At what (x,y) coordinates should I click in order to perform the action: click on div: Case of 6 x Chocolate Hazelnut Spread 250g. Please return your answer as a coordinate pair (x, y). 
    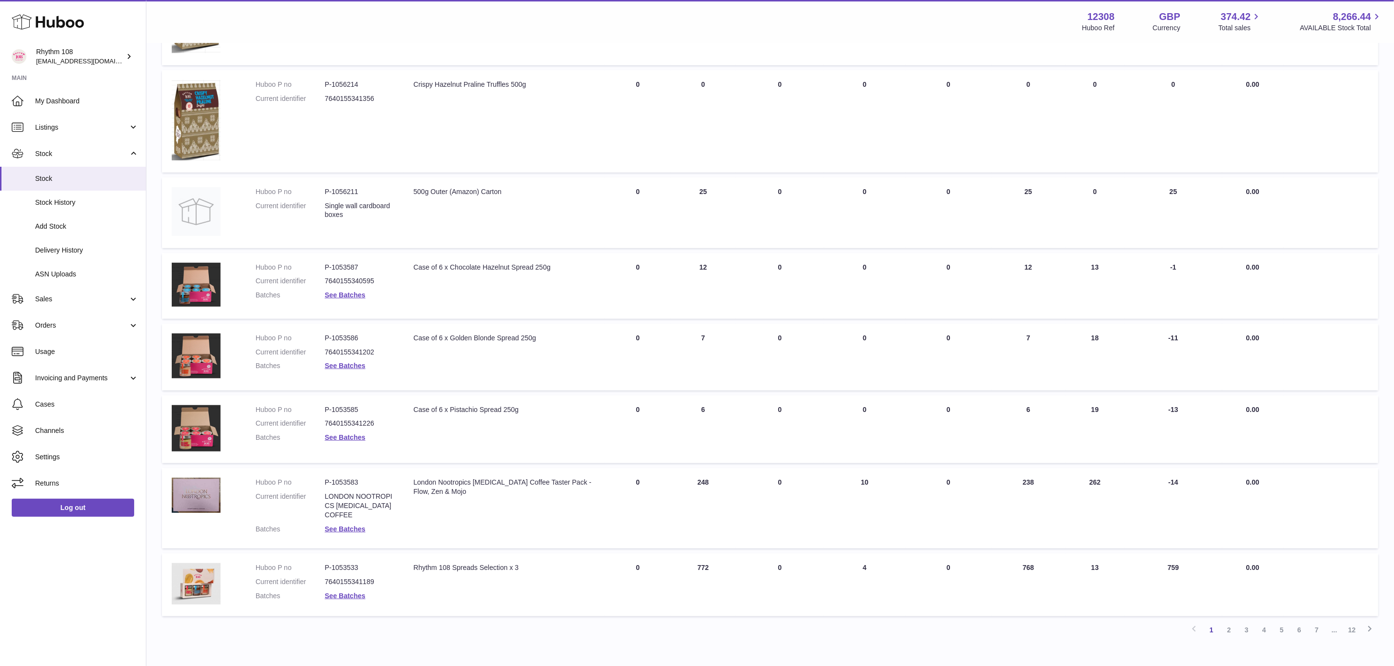
    Looking at the image, I should click on (504, 267).